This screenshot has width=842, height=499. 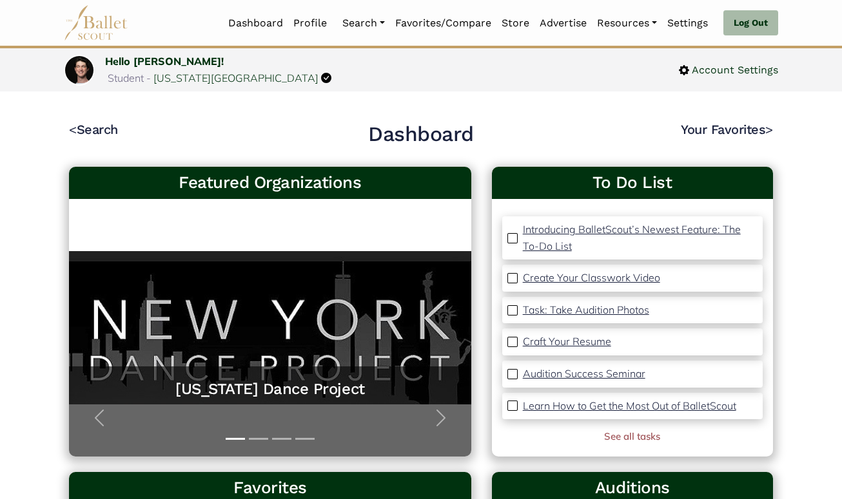 I want to click on a: Settings, so click(x=687, y=23).